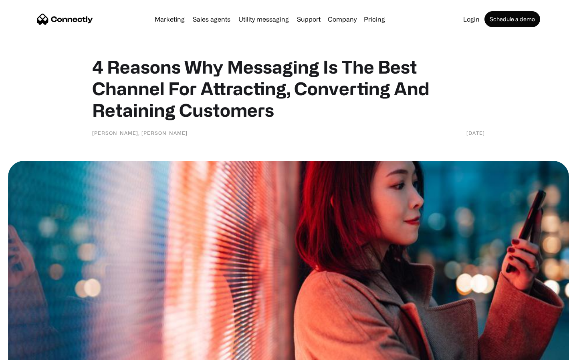  Describe the element at coordinates (32, 352) in the screenshot. I see `ul: Language list` at that location.